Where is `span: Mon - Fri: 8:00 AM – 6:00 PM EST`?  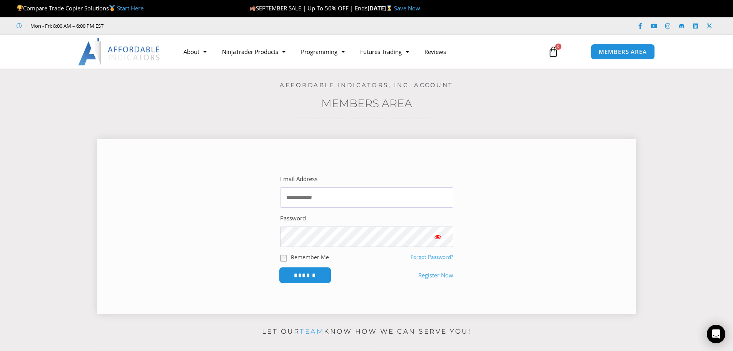 span: Mon - Fri: 8:00 AM – 6:00 PM EST is located at coordinates (66, 26).